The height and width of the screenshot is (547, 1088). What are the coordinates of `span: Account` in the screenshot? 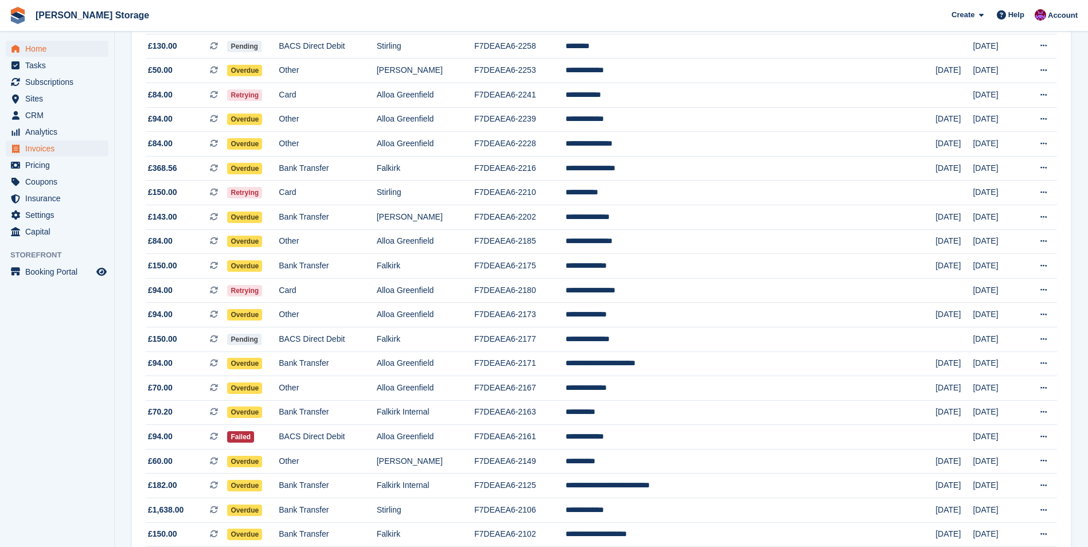 It's located at (1063, 15).